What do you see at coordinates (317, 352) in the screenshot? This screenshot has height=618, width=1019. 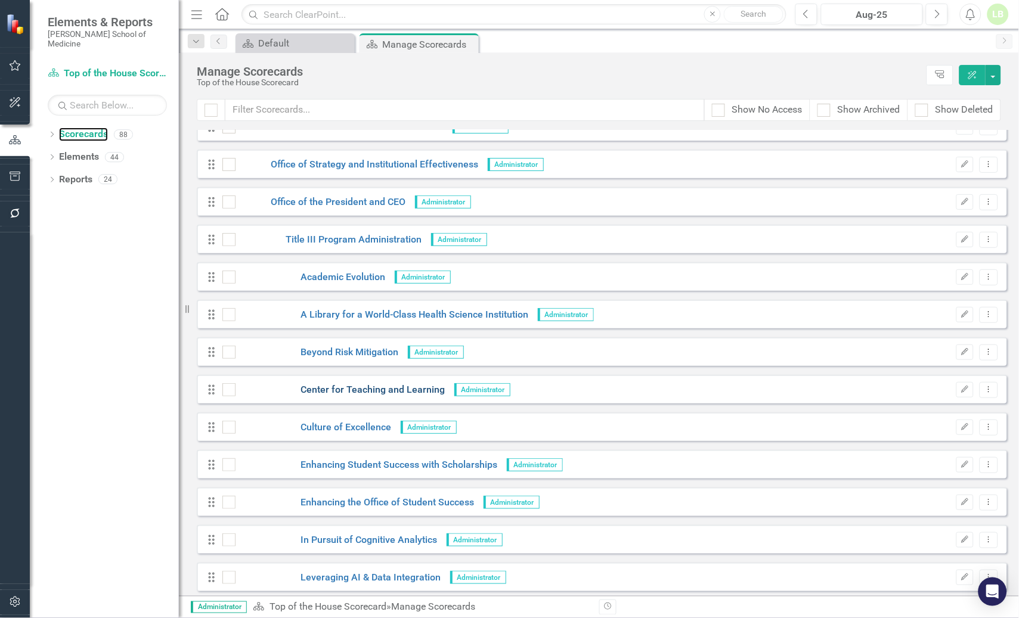 I see `a: Beyond Risk Mitigation` at bounding box center [317, 352].